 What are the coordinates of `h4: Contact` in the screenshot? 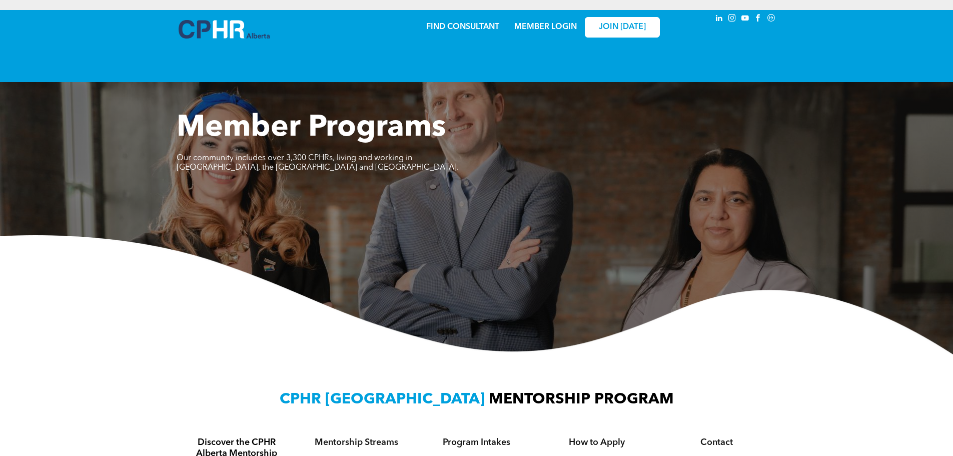 It's located at (717, 442).